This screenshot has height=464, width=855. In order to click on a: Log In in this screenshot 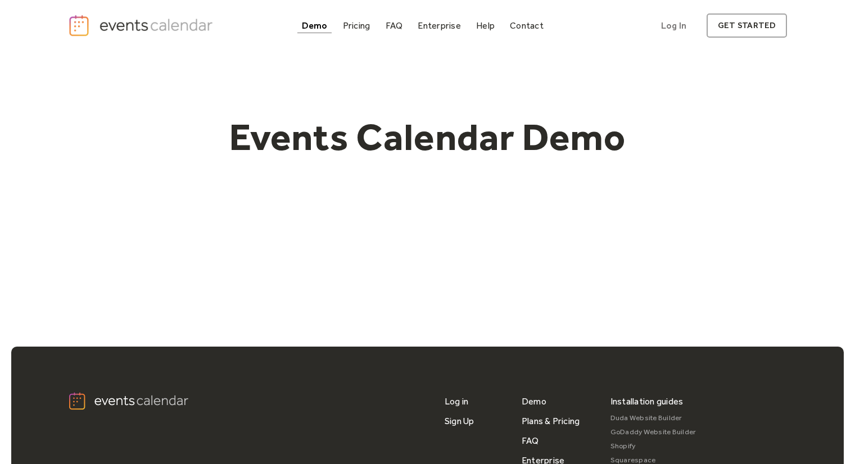, I will do `click(673, 25)`.